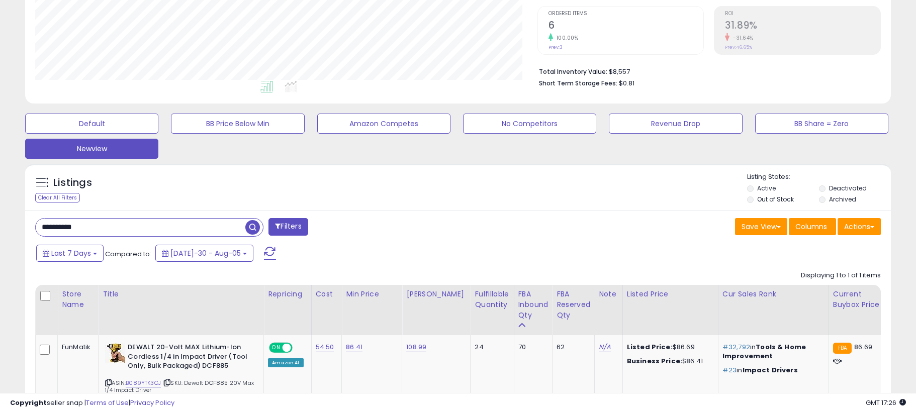  Describe the element at coordinates (143, 383) in the screenshot. I see `a: B089YTK3CJ` at that location.